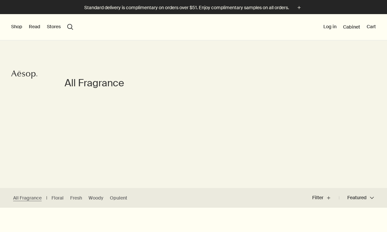 This screenshot has height=232, width=387. Describe the element at coordinates (96, 198) in the screenshot. I see `a: Woody` at that location.